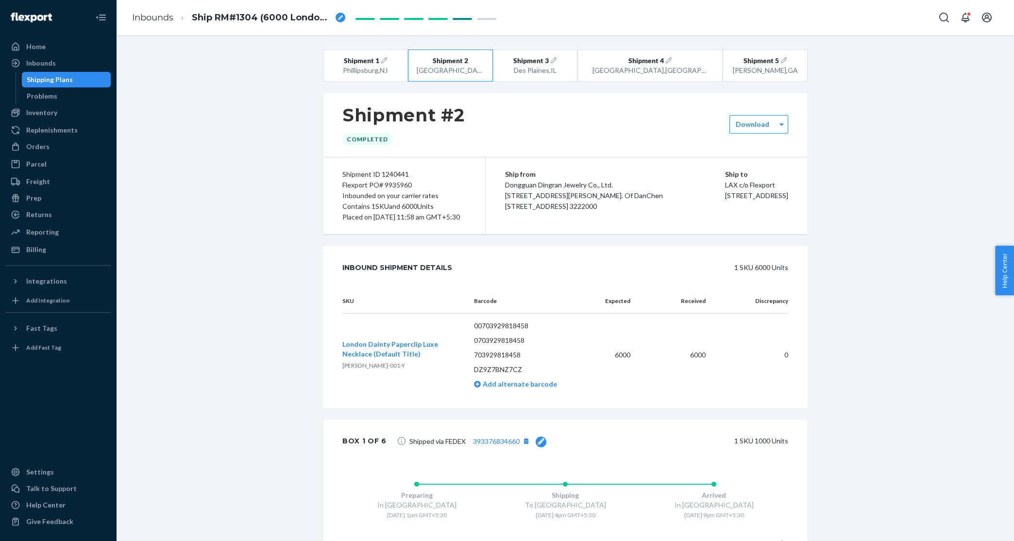  What do you see at coordinates (535, 70) in the screenshot?
I see `div: Des Plaines , IL` at bounding box center [535, 70].